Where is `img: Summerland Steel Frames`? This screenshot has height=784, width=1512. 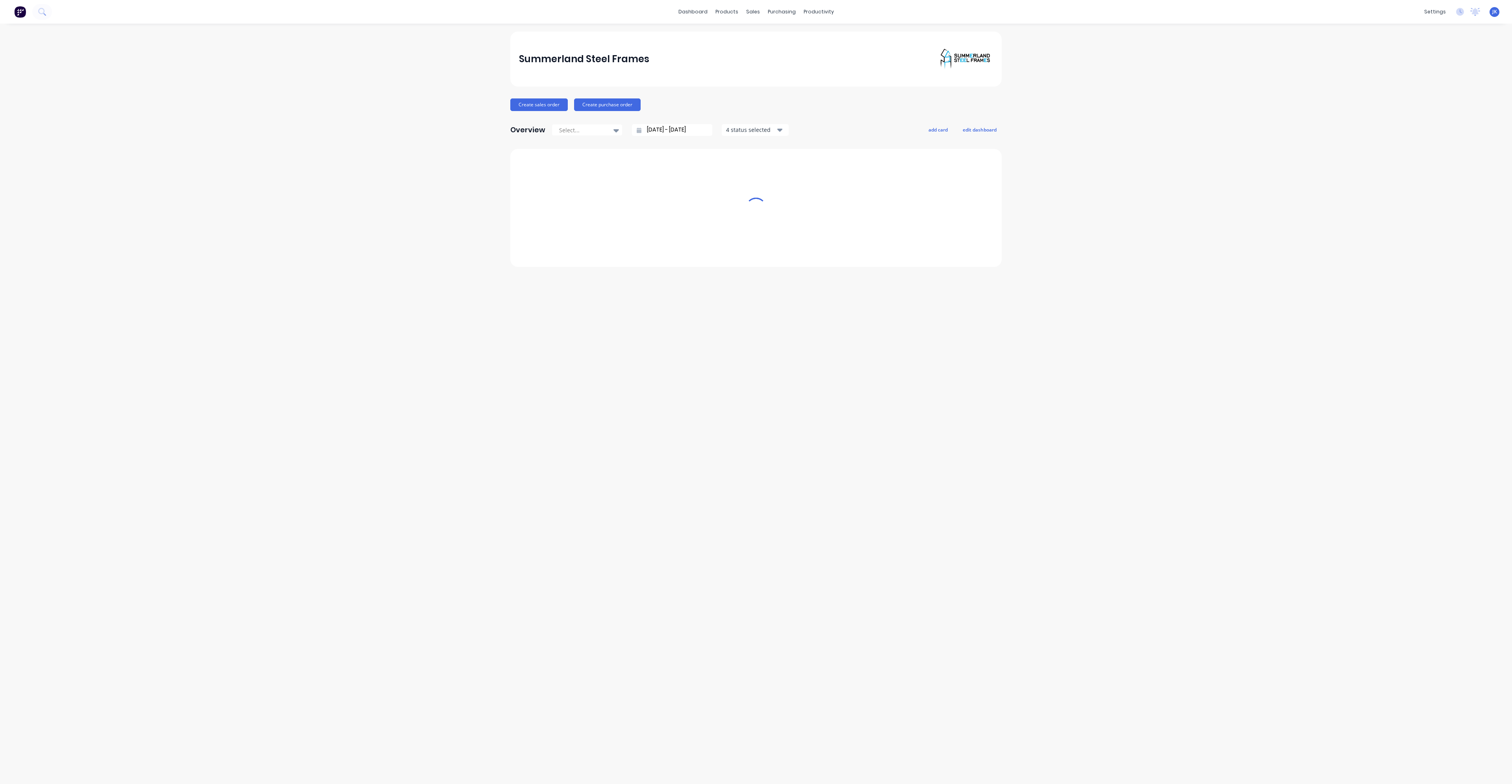
img: Summerland Steel Frames is located at coordinates (966, 59).